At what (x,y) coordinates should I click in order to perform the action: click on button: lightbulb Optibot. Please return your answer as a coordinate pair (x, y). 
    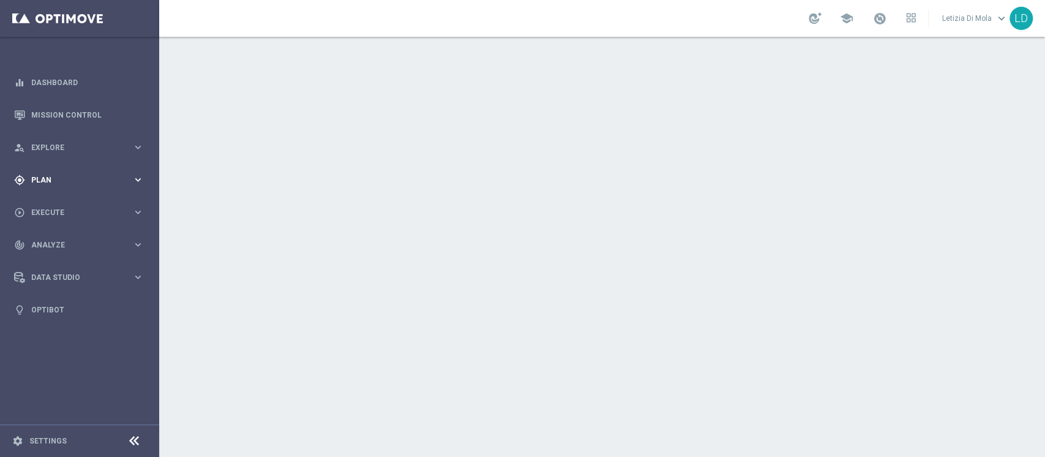
    Looking at the image, I should click on (79, 310).